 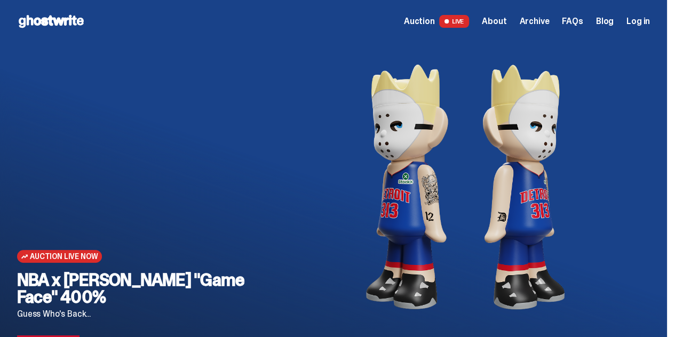 I want to click on a: Log in, so click(x=638, y=21).